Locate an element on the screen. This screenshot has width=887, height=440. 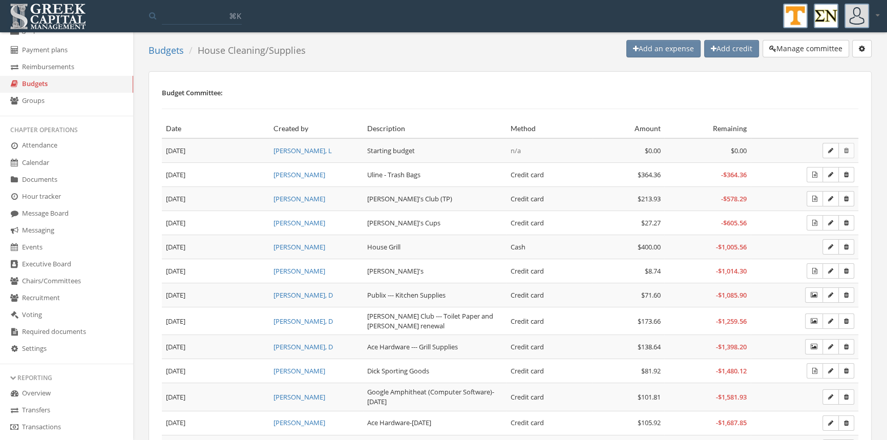
td: n/a is located at coordinates (550, 151).